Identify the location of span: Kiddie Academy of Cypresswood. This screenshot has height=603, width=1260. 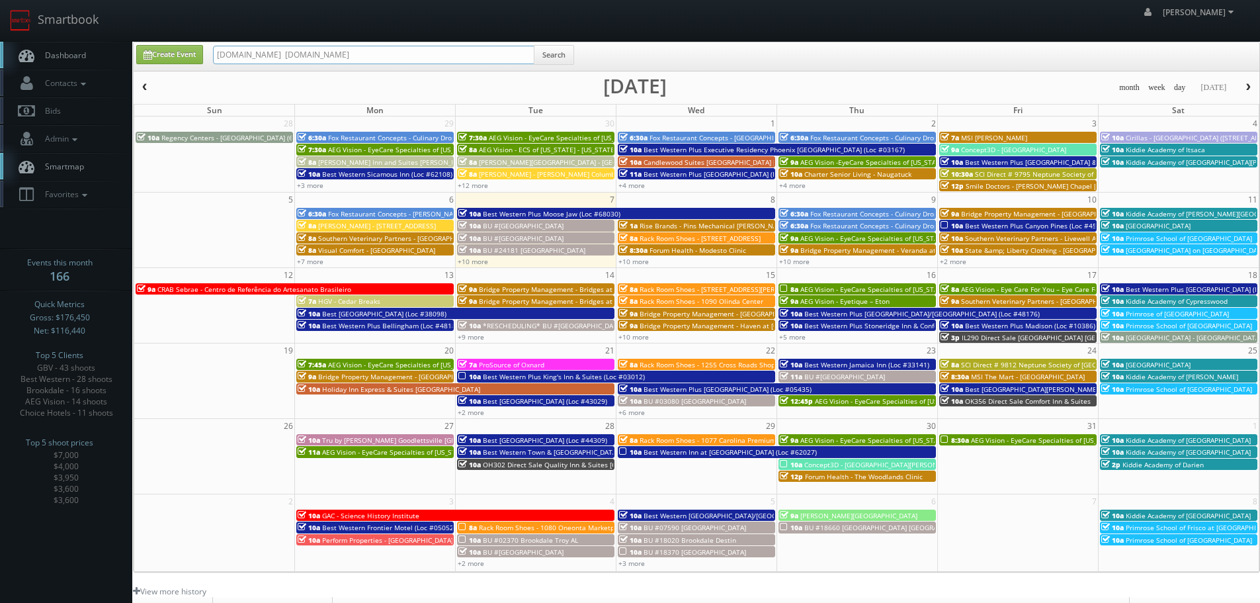
(1177, 301).